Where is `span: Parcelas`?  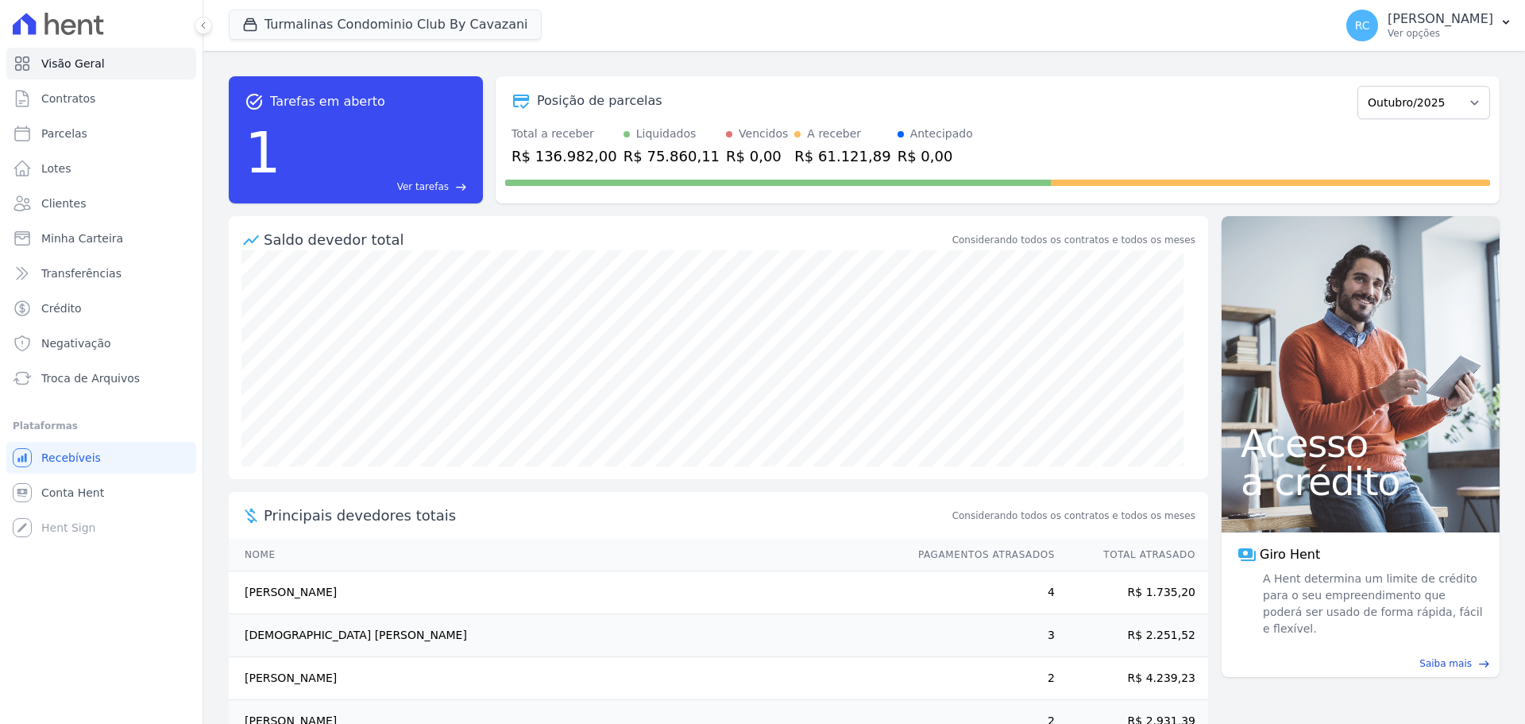
span: Parcelas is located at coordinates (64, 133).